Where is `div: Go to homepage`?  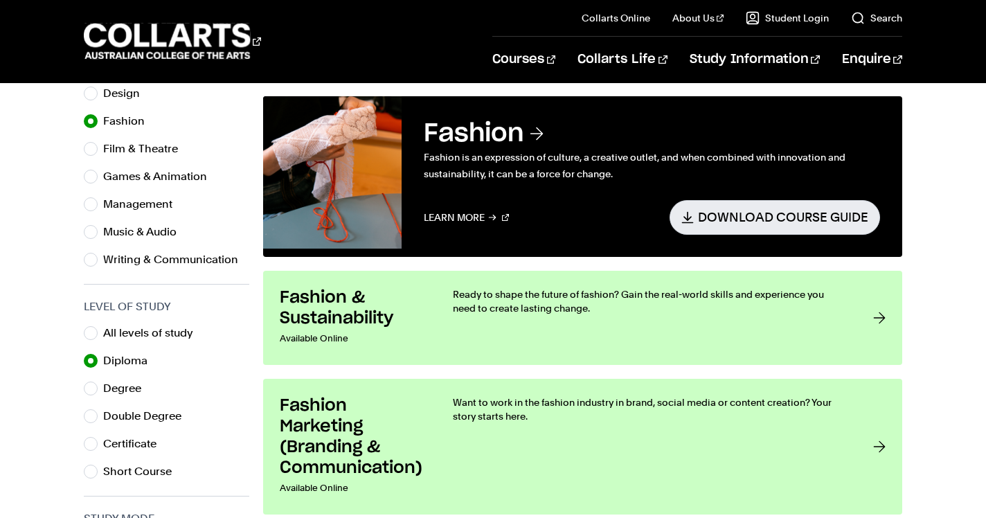
div: Go to homepage is located at coordinates (172, 41).